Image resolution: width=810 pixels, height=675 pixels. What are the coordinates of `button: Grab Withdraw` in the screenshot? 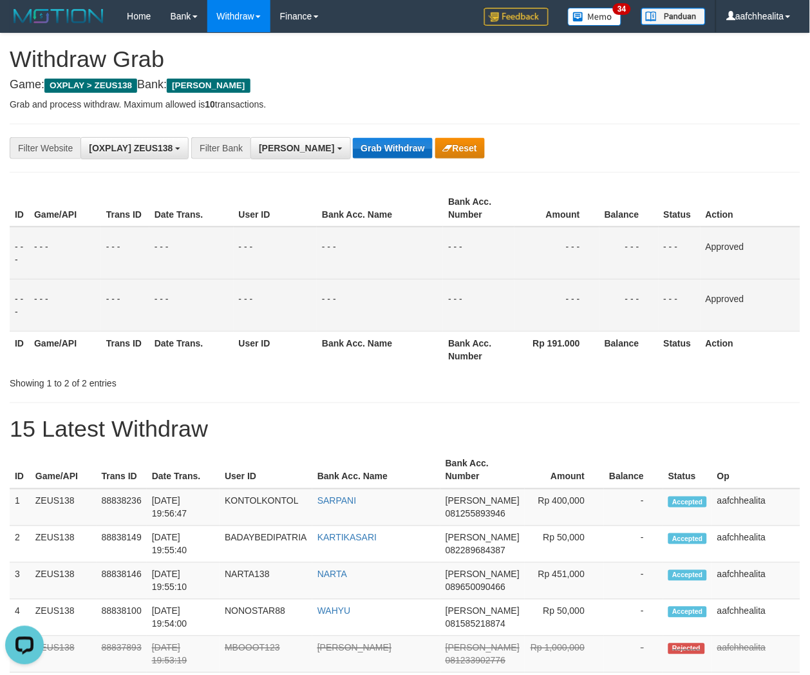 It's located at (392, 148).